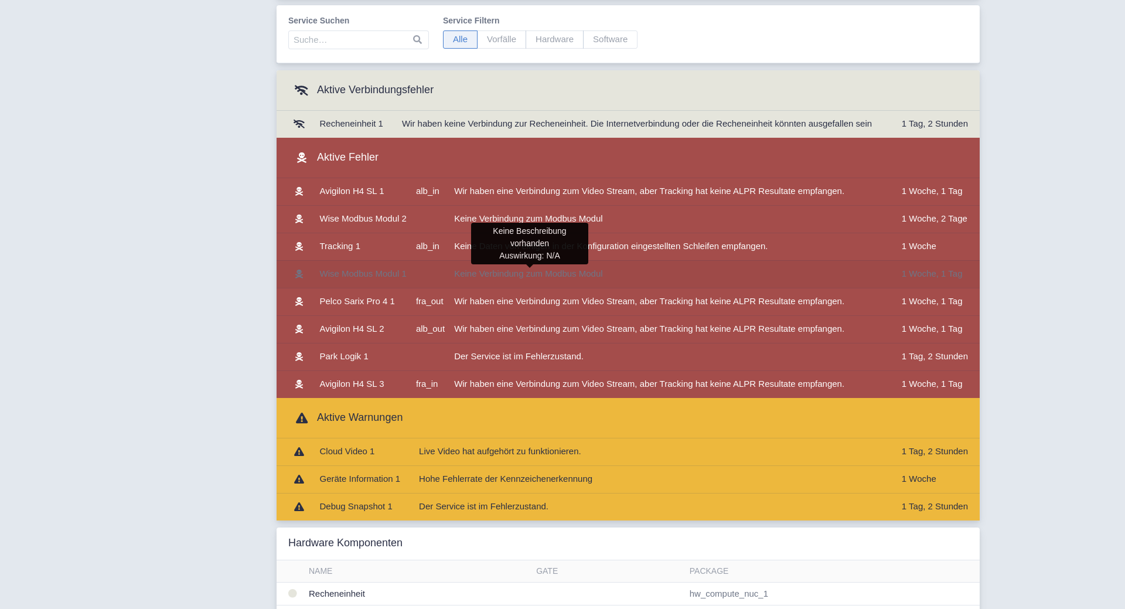  I want to click on span: Software, so click(610, 39).